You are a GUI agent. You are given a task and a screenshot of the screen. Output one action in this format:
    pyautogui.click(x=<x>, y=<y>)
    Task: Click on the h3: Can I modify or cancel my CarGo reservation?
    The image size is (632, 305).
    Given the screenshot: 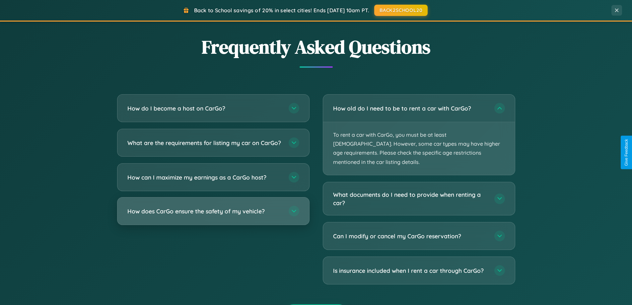 What is the action you would take?
    pyautogui.click(x=410, y=236)
    